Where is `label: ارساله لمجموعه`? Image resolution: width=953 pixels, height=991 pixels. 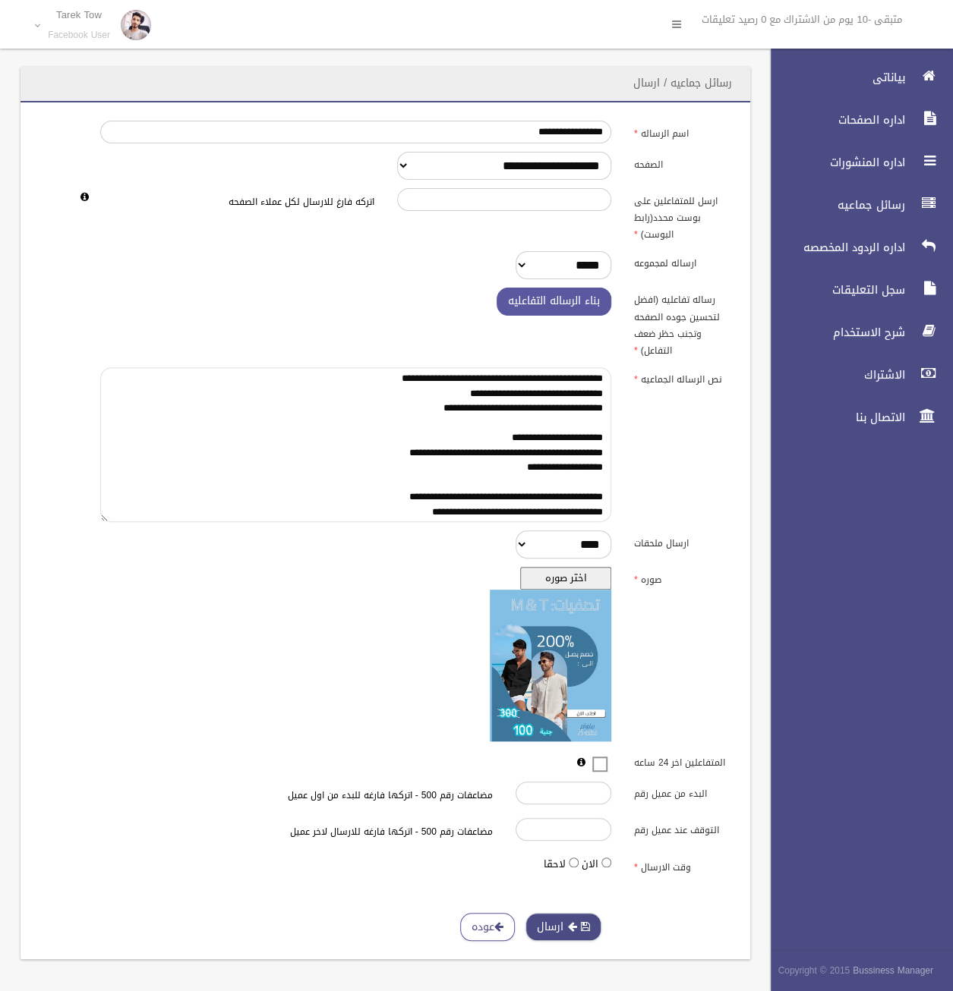
label: ارساله لمجموعه is located at coordinates (682, 262).